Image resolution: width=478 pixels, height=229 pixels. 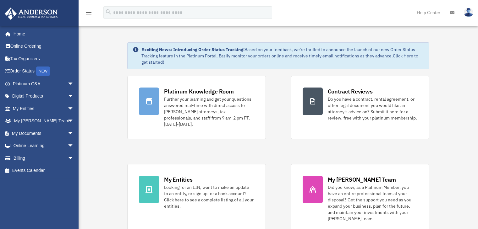 What do you see at coordinates (178, 180) in the screenshot?
I see `div: My Entities` at bounding box center [178, 180].